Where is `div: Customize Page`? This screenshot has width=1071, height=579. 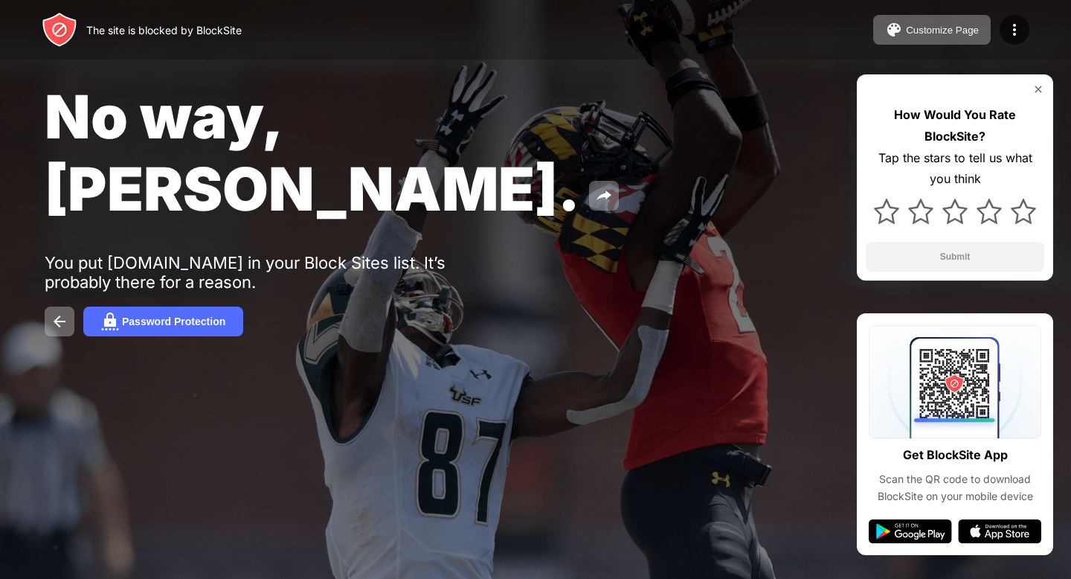
div: Customize Page is located at coordinates (942, 30).